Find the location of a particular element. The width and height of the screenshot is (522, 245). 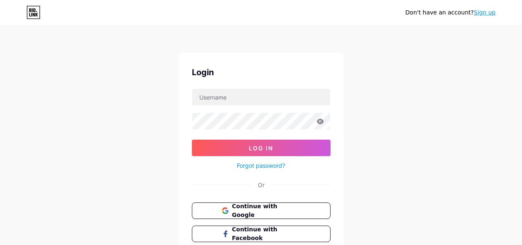

span: Continue with Facebook is located at coordinates (266, 234).